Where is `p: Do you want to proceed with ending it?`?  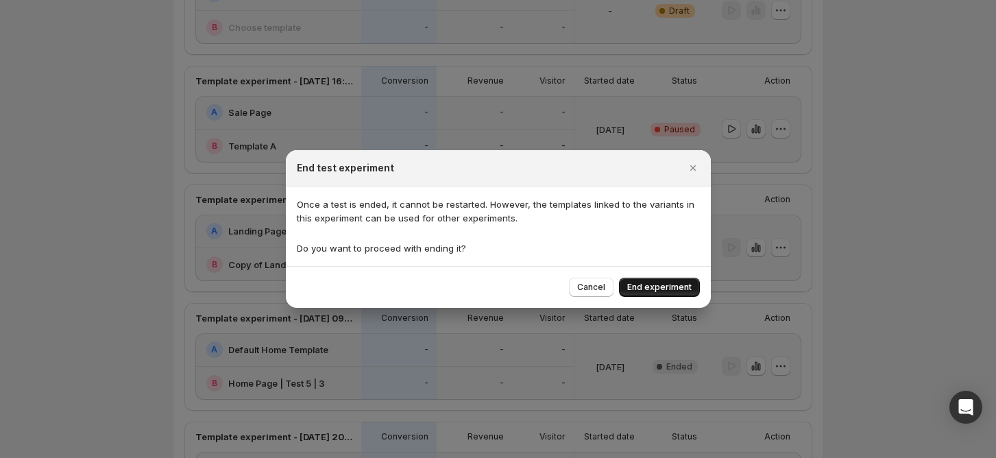
p: Do you want to proceed with ending it? is located at coordinates (498, 248).